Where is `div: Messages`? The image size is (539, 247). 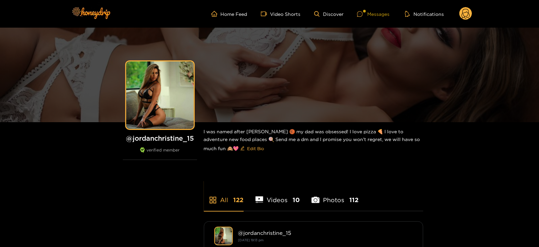 div: Messages is located at coordinates (373, 14).